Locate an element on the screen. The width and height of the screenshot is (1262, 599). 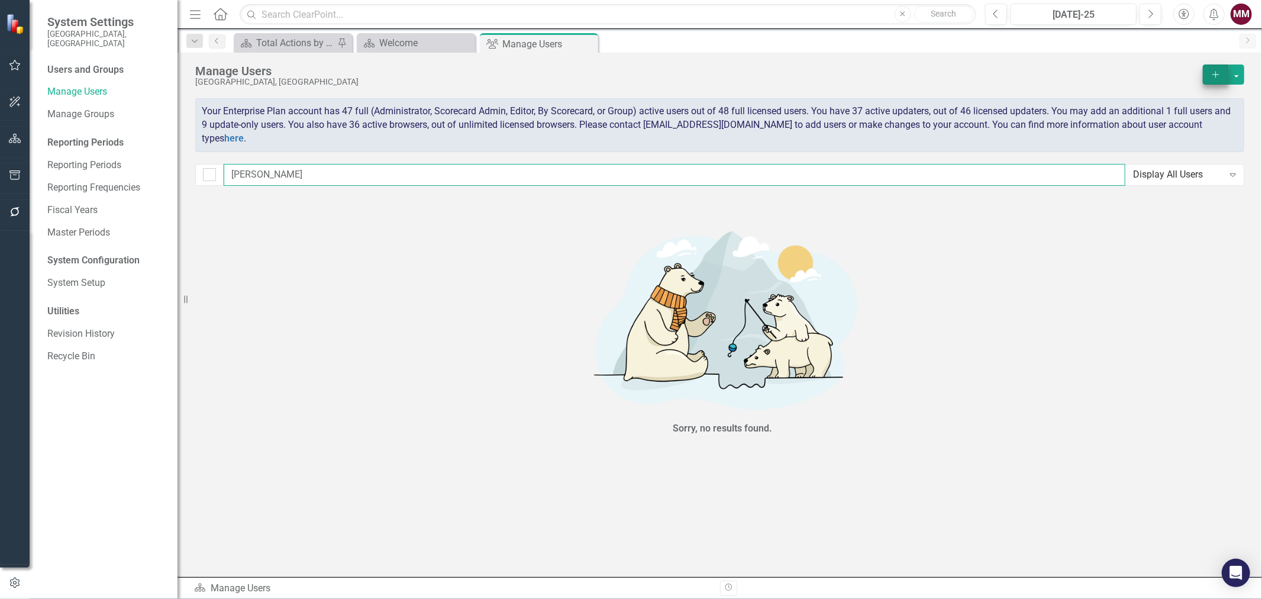
a: System Setup is located at coordinates (107, 283).